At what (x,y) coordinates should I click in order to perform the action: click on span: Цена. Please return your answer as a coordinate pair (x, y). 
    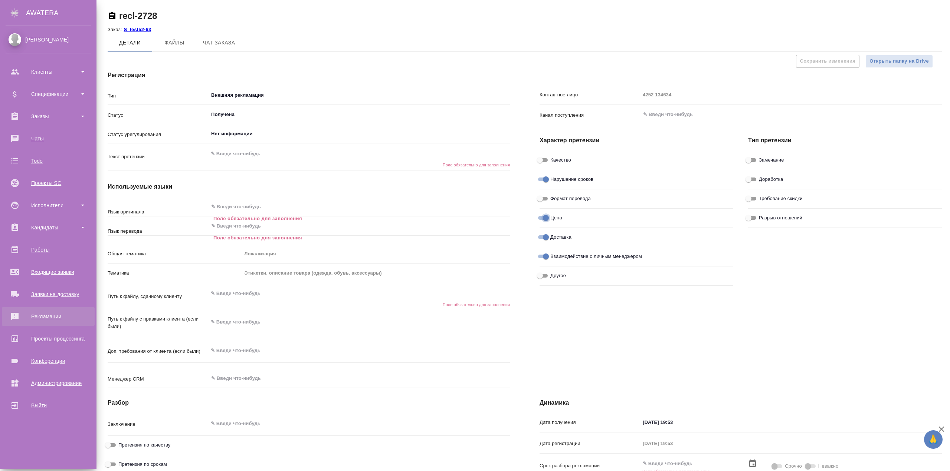
    Looking at the image, I should click on (556, 218).